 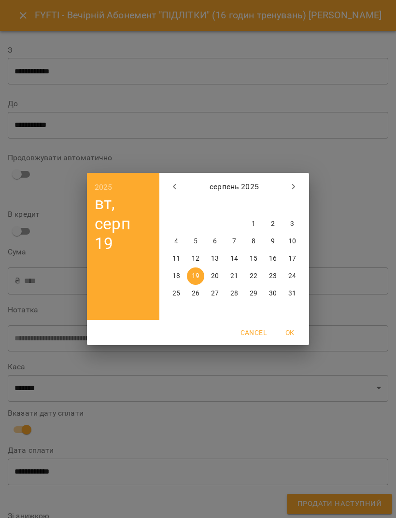 What do you see at coordinates (292, 242) in the screenshot?
I see `p: 10` at bounding box center [292, 242].